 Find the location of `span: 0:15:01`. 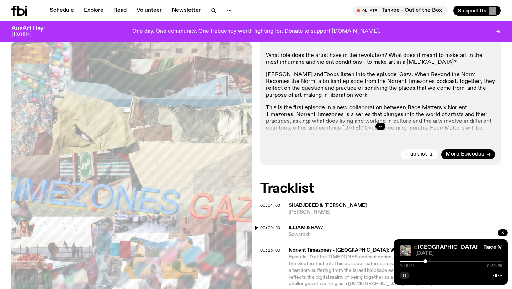

span: 0:15:01 is located at coordinates (407, 266).